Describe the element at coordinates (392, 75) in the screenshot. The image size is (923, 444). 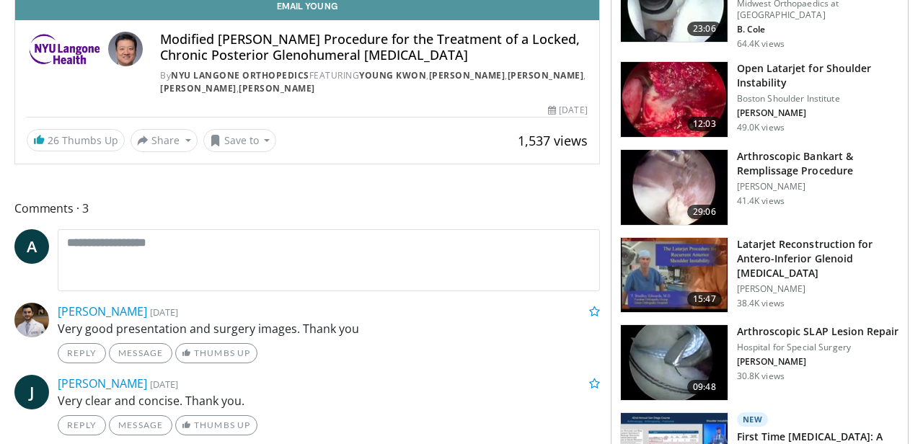
I see `a: Young Kwon` at that location.